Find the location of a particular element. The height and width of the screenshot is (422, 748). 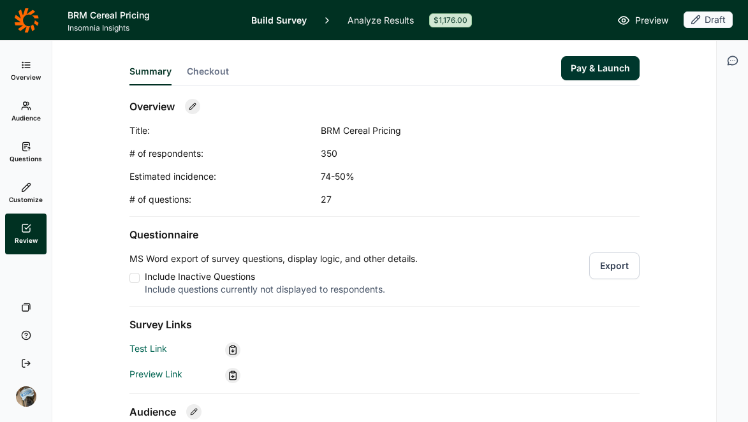

p: MS Word export of survey questions, display logic, and other details. is located at coordinates (274, 259).